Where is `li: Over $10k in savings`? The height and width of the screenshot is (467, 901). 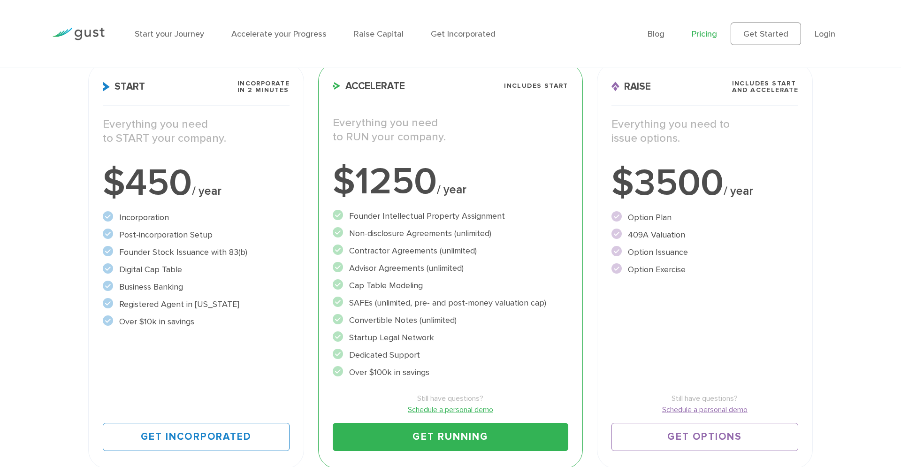 li: Over $10k in savings is located at coordinates (196, 322).